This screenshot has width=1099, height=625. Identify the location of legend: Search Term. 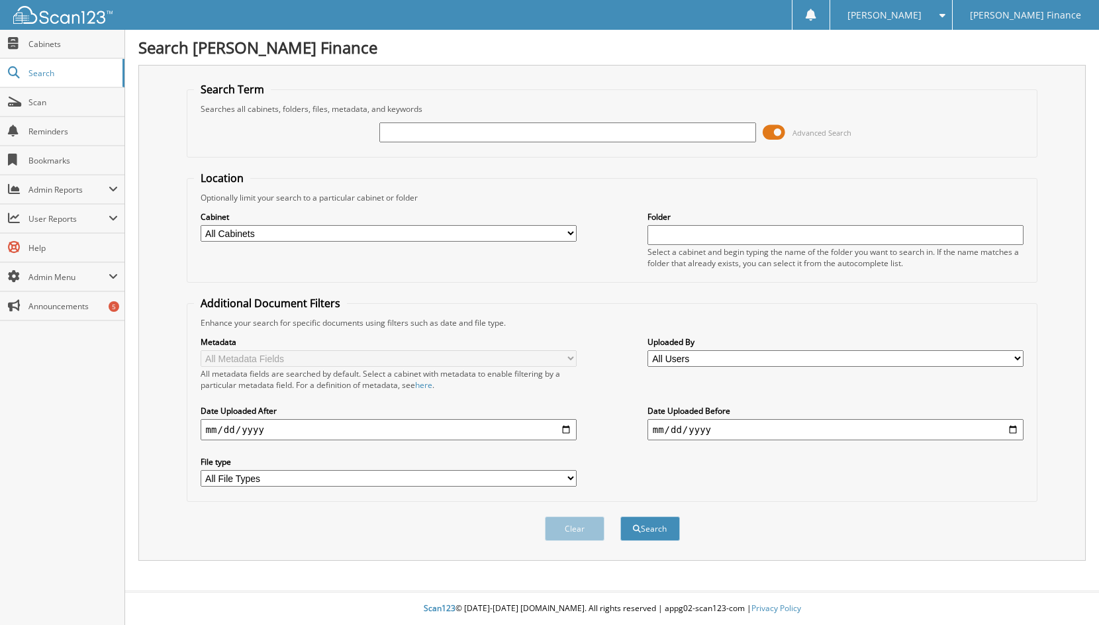
(232, 89).